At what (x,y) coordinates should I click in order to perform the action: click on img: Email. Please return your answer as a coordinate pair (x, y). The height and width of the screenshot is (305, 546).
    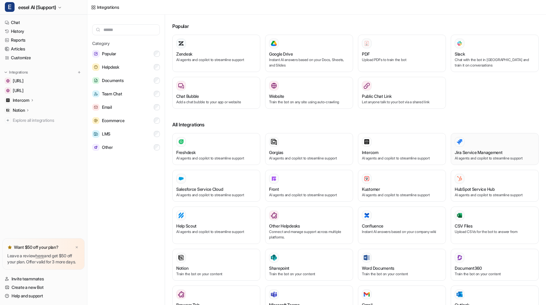
    Looking at the image, I should click on (96, 107).